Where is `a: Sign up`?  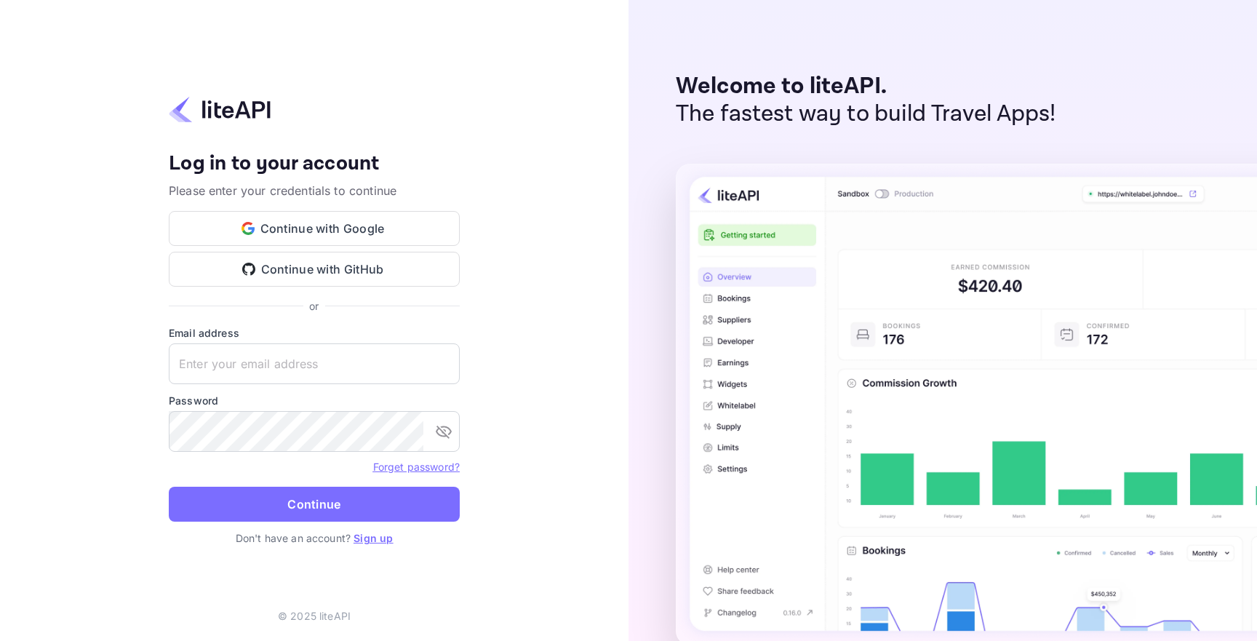
a: Sign up is located at coordinates (373, 538).